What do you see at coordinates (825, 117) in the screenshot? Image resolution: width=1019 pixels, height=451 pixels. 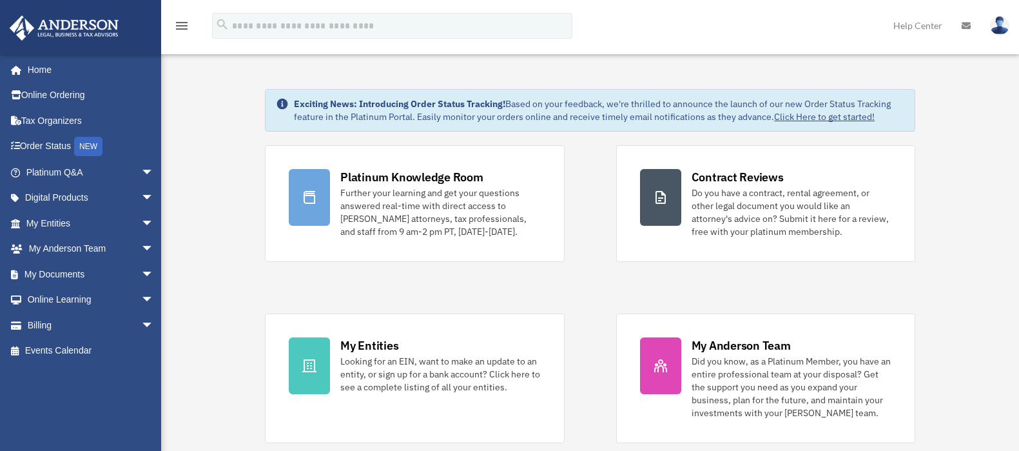 I see `a: Click Here to get started!` at bounding box center [825, 117].